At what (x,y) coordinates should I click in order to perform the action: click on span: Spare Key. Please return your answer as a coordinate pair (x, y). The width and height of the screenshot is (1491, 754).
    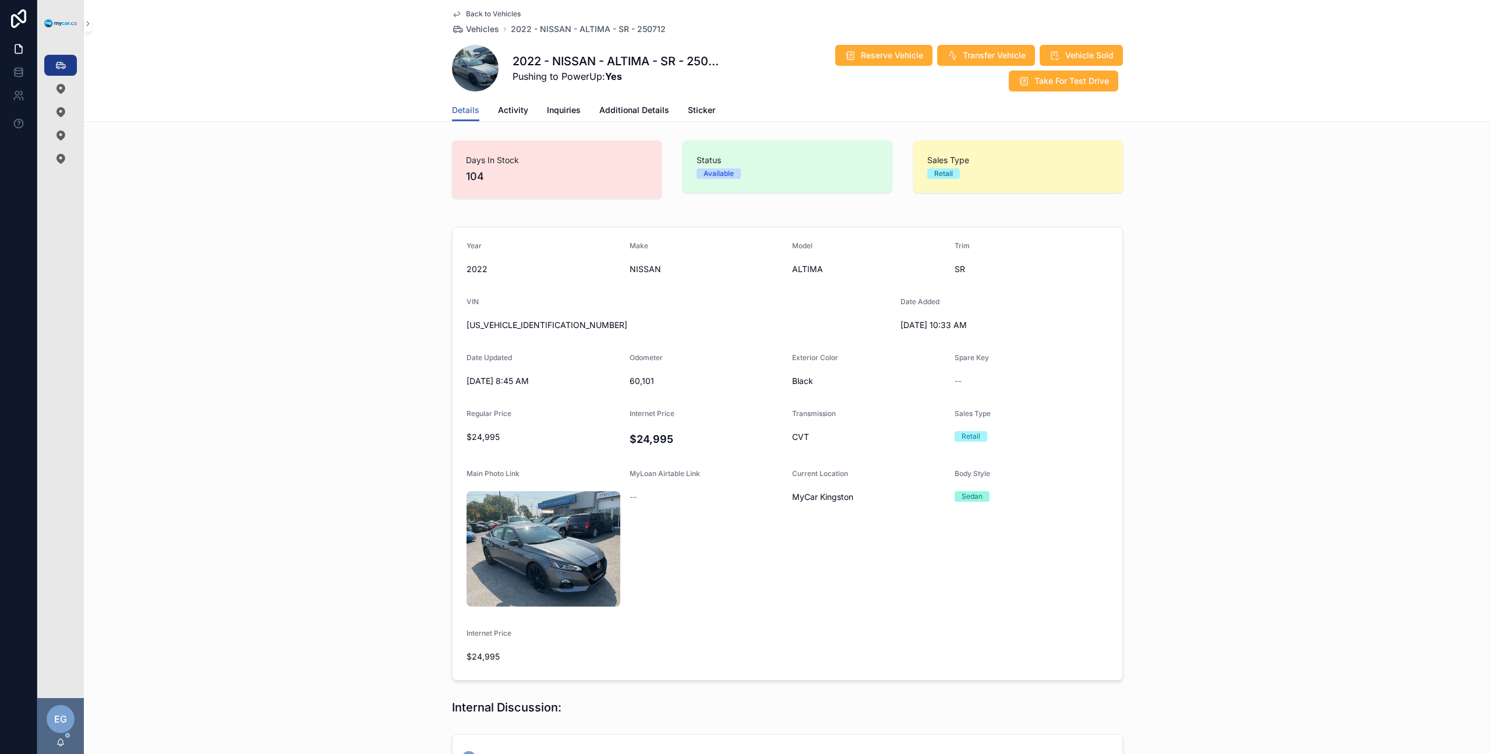
    Looking at the image, I should click on (971, 357).